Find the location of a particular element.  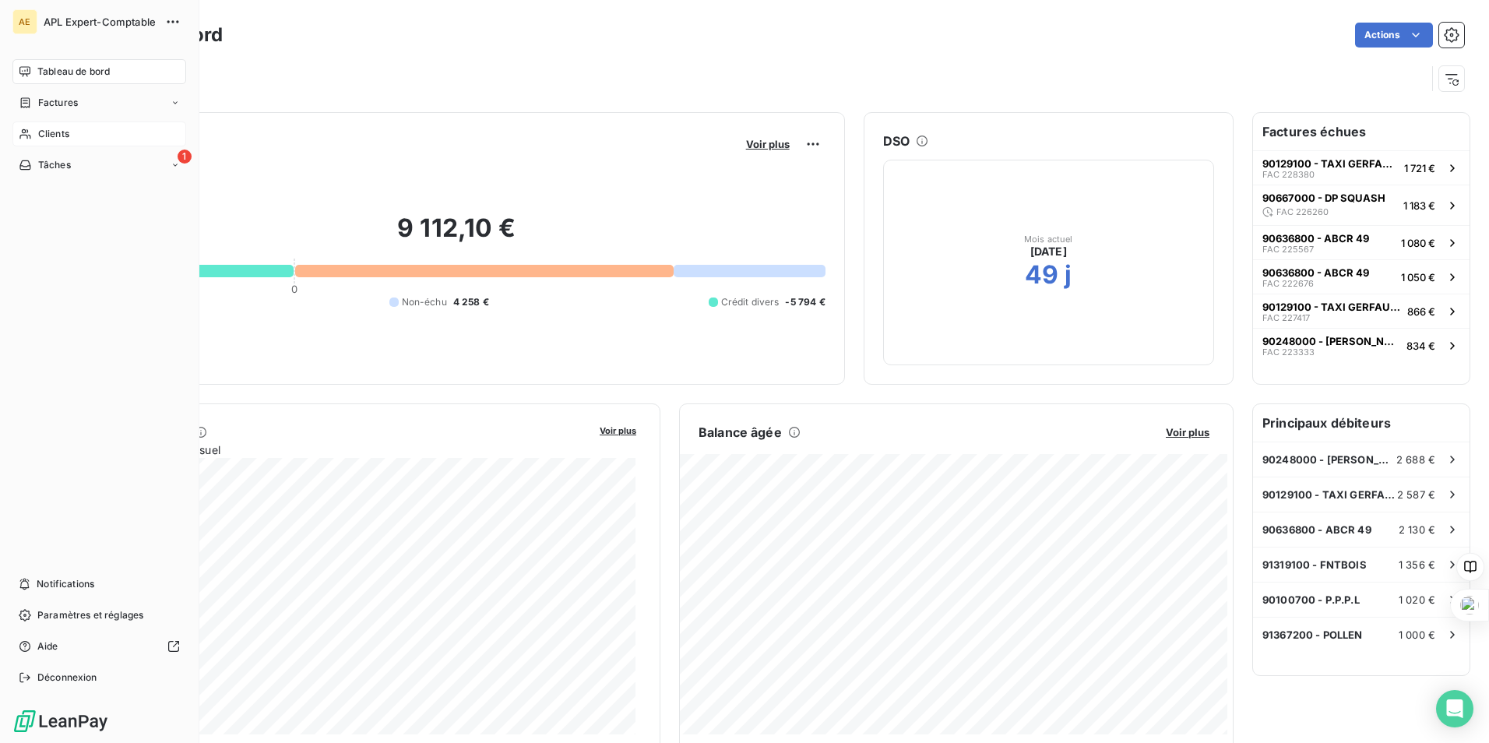

span: FAC 228380 is located at coordinates (1288, 174).